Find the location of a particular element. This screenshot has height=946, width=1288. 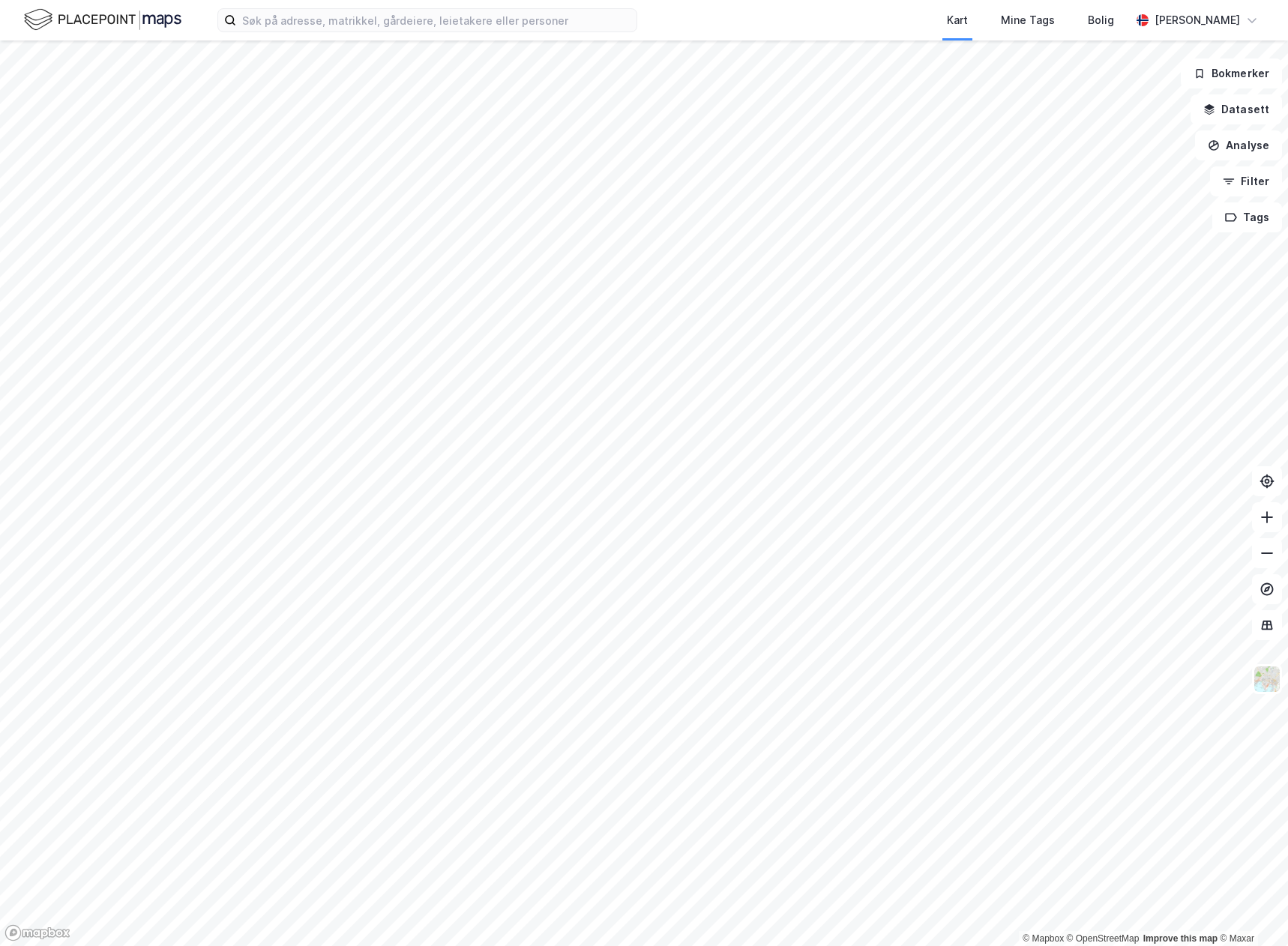

input: Søk på adresse, matrikkel, gårdeiere, leietakere eller personer is located at coordinates (436, 20).